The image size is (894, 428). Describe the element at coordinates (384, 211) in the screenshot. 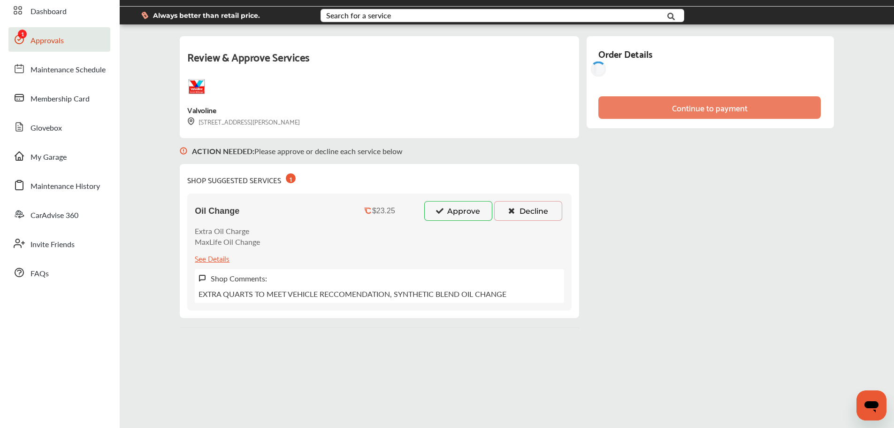

I see `div: $23.25` at that location.